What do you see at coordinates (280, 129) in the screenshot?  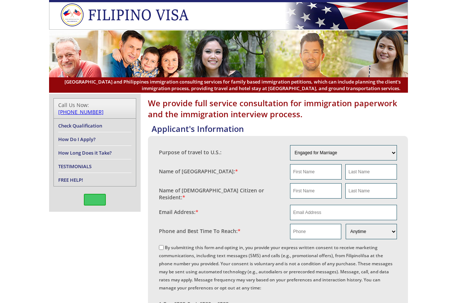 I see `h4: Applicant's Information` at bounding box center [280, 129].